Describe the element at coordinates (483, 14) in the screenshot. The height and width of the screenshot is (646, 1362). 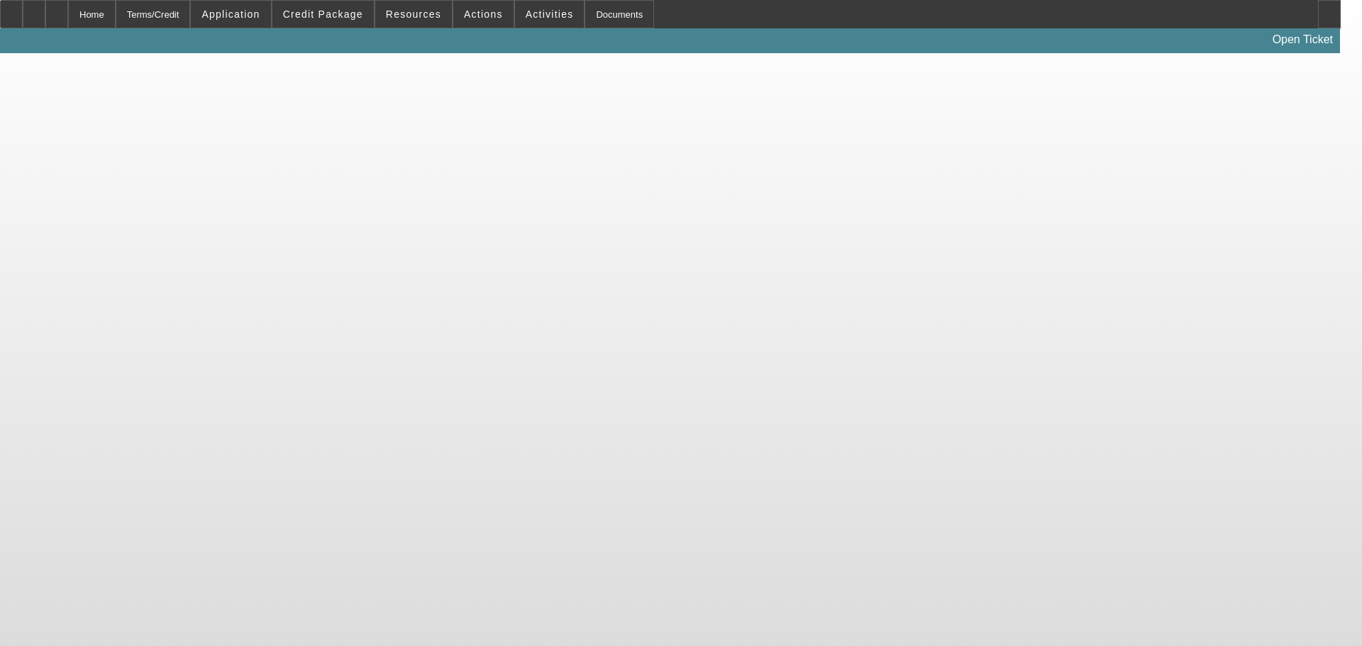
I see `span: Actions` at that location.